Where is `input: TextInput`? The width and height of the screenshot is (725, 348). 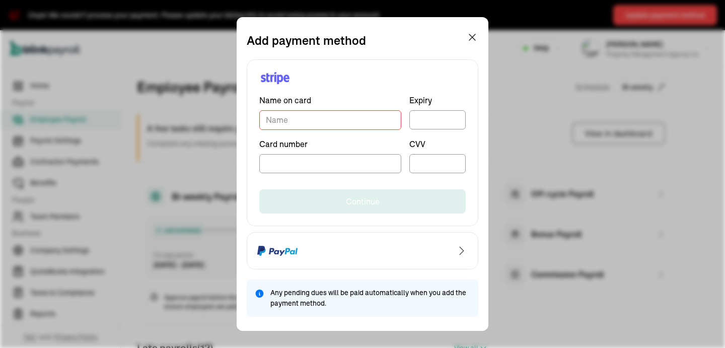 input: TextInput is located at coordinates (330, 120).